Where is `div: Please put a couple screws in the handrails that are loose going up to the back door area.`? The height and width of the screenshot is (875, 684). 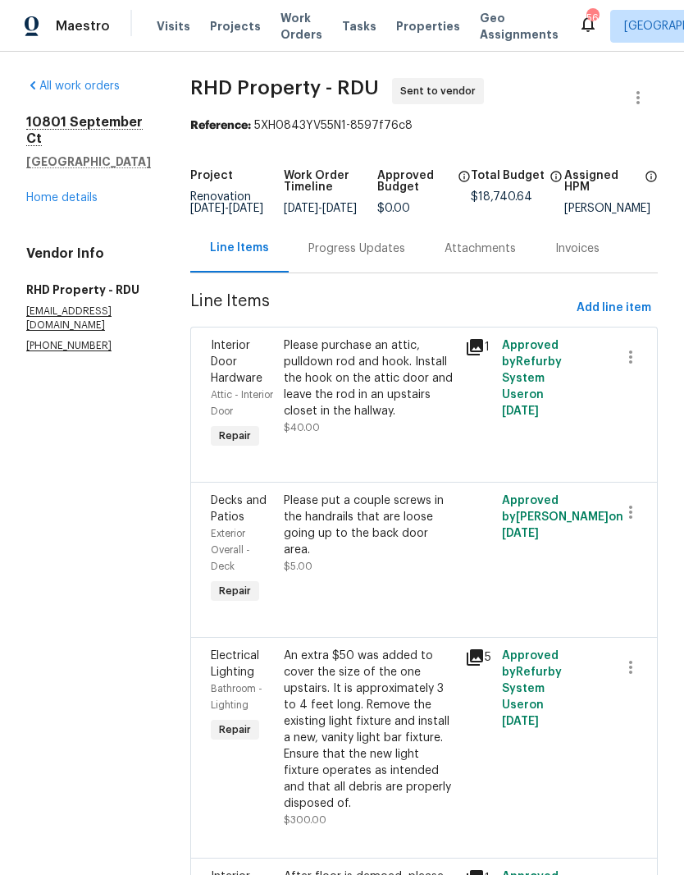 div: Please put a couple screws in the handrails that are loose going up to the back door area. is located at coordinates (370, 525).